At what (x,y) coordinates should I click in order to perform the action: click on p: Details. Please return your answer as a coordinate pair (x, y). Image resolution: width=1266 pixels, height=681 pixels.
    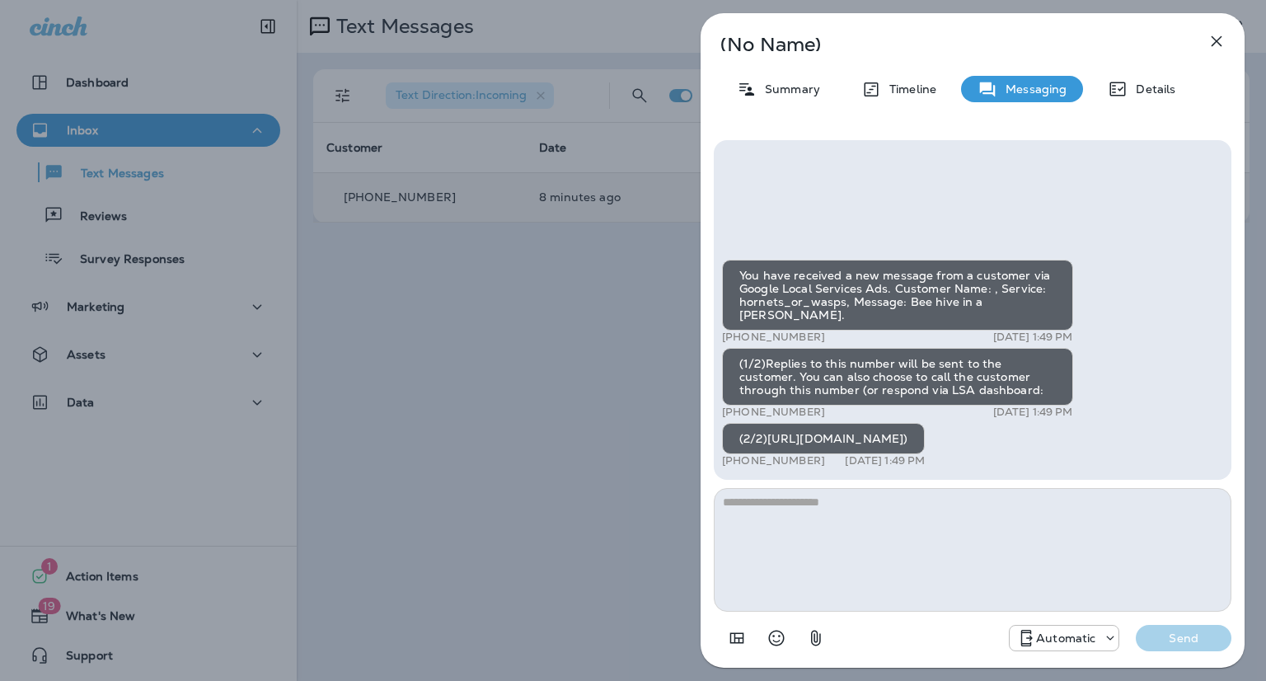
    Looking at the image, I should click on (1151, 89).